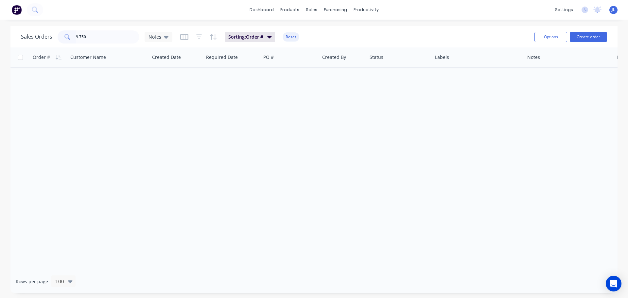 The image size is (628, 298). I want to click on div: Status, so click(376, 57).